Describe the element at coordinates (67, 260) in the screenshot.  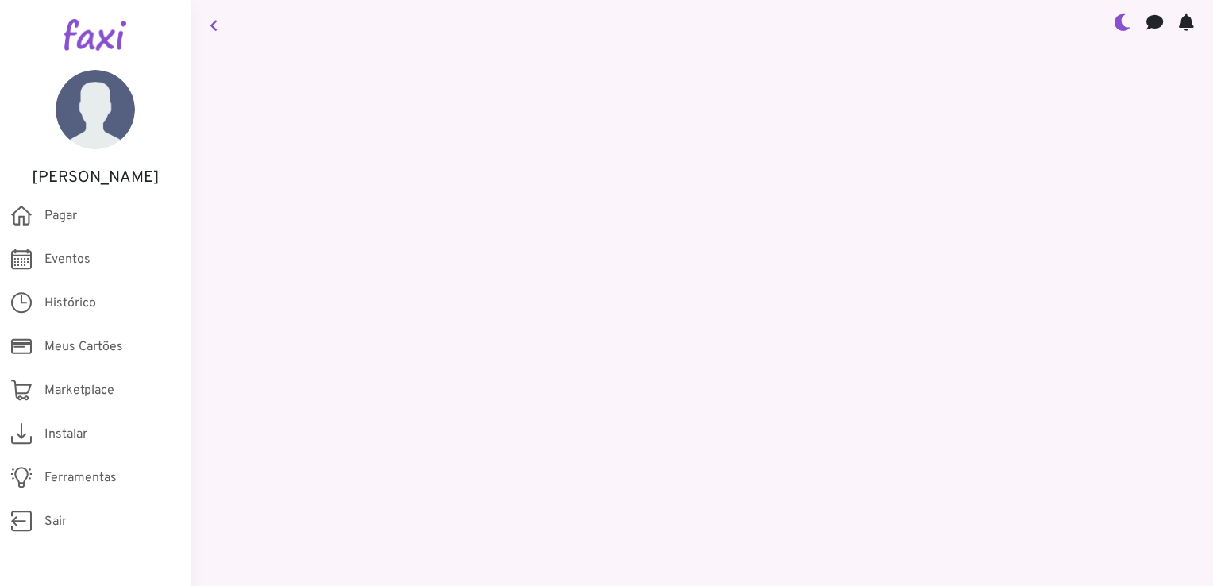
I see `span: Eventos` at that location.